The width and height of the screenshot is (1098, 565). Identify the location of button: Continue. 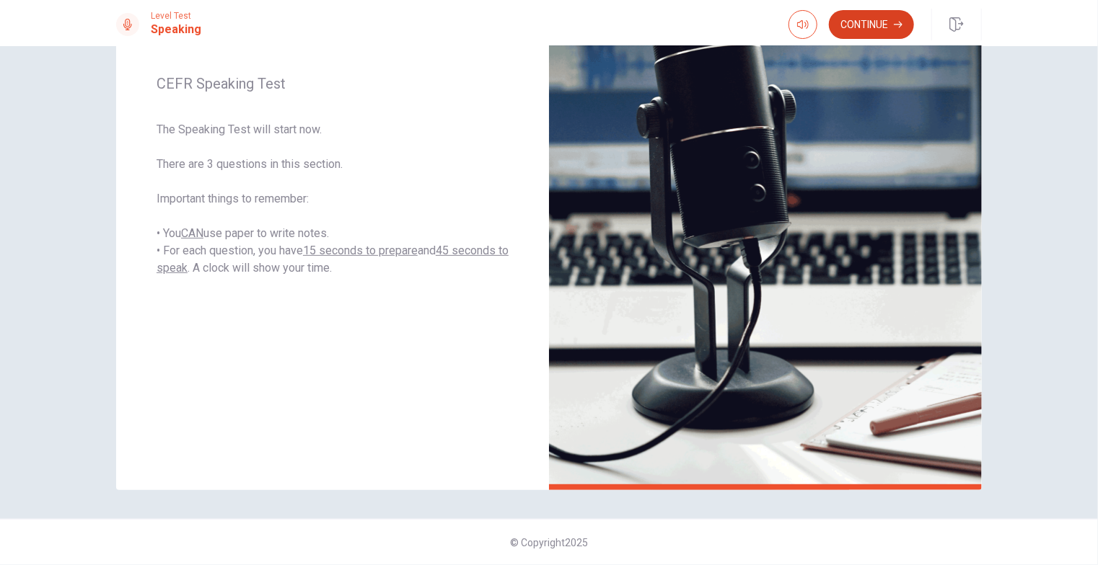
(871, 25).